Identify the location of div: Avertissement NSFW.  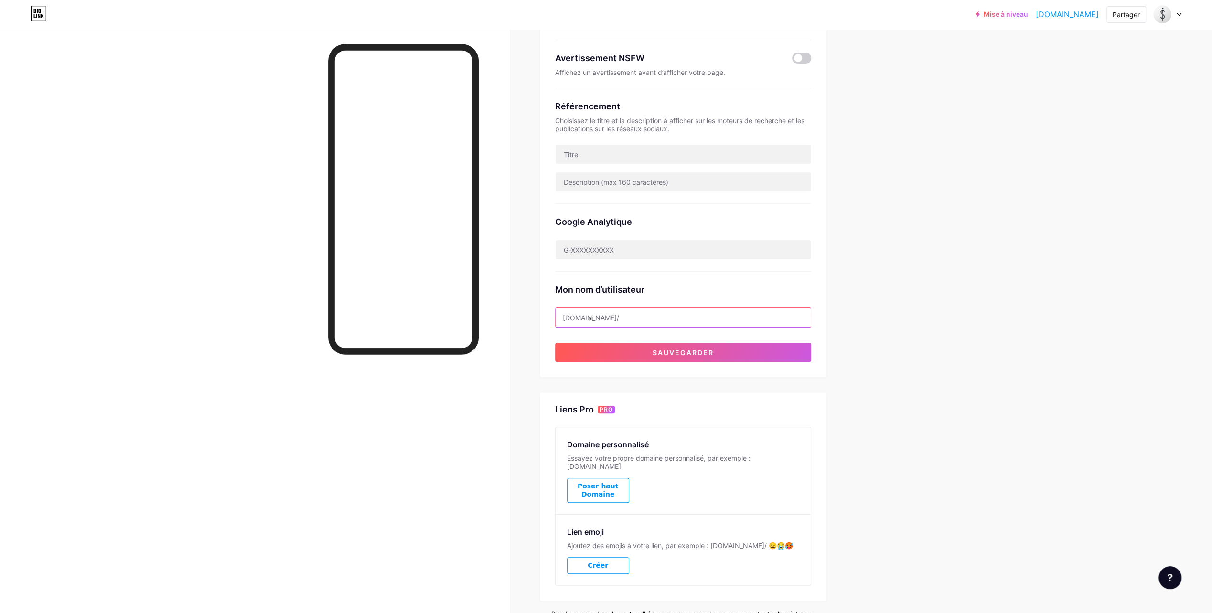
(666, 58).